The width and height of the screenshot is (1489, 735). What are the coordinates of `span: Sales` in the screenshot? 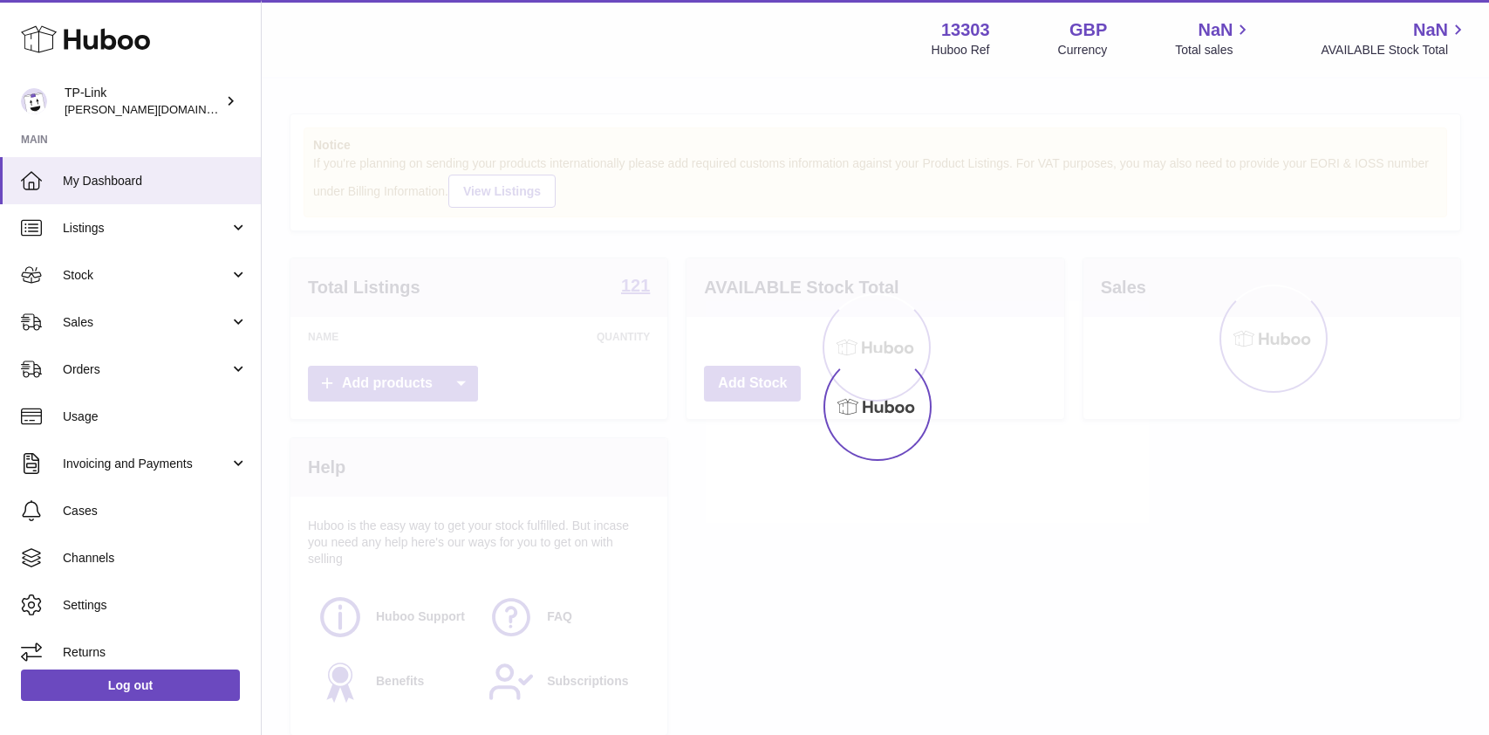 It's located at (146, 322).